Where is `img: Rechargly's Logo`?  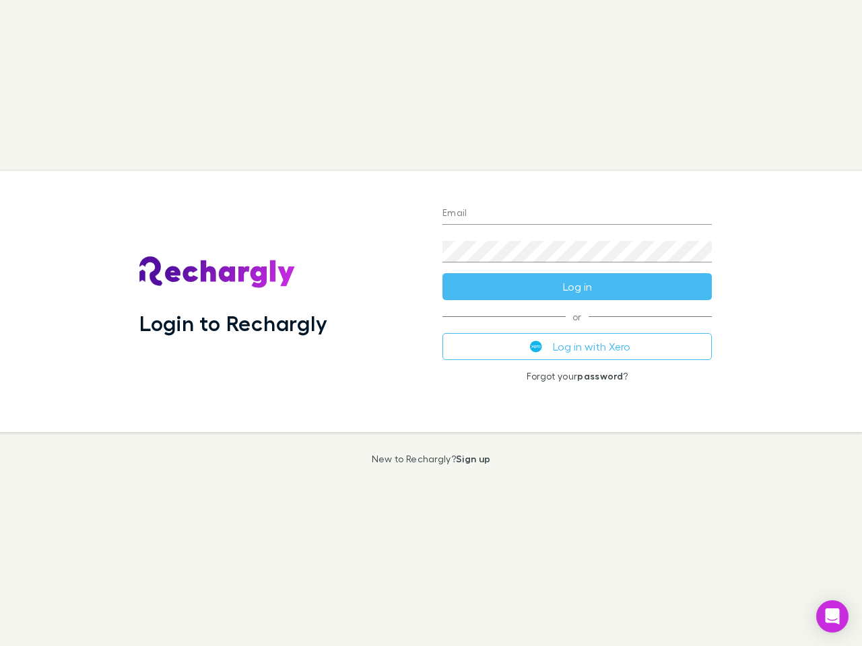
img: Rechargly's Logo is located at coordinates (217, 273).